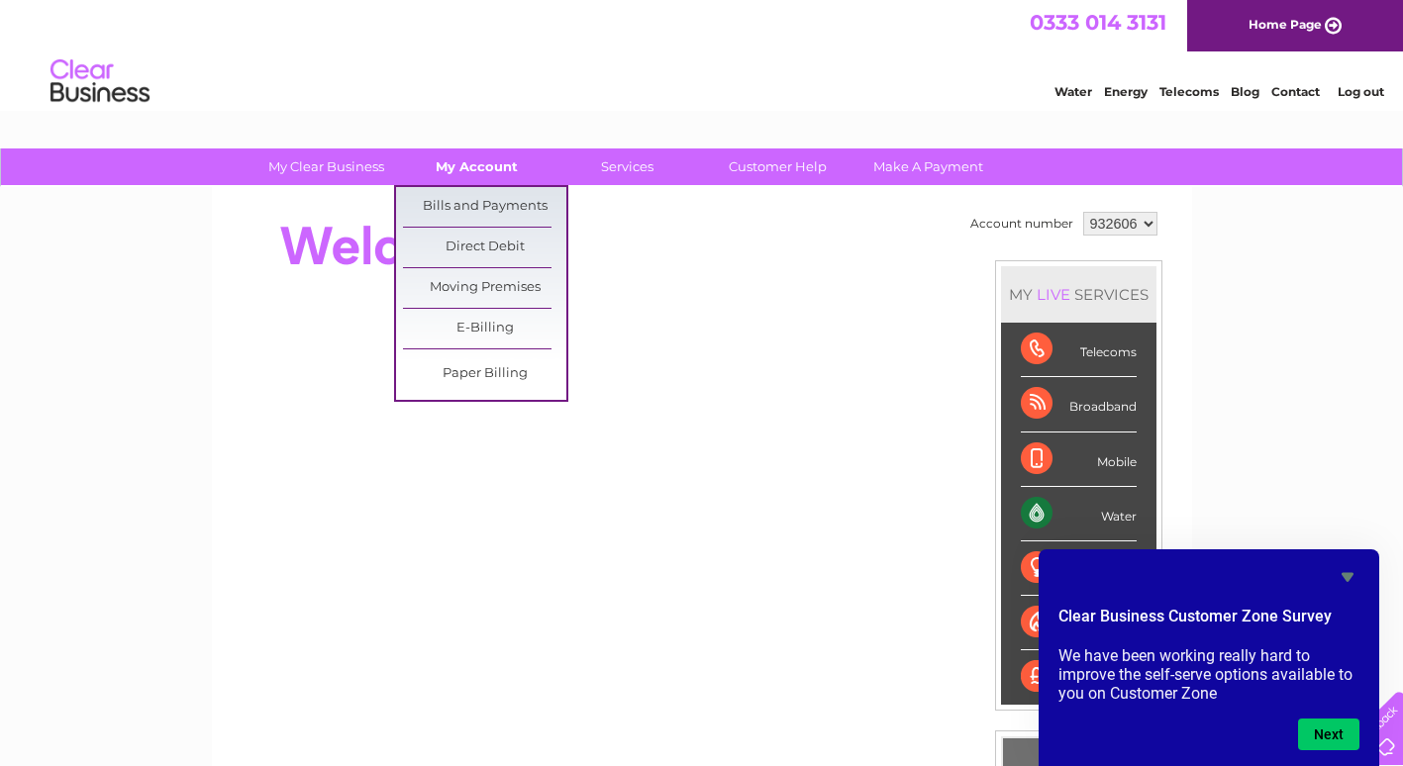  I want to click on button: Next question, so click(1329, 735).